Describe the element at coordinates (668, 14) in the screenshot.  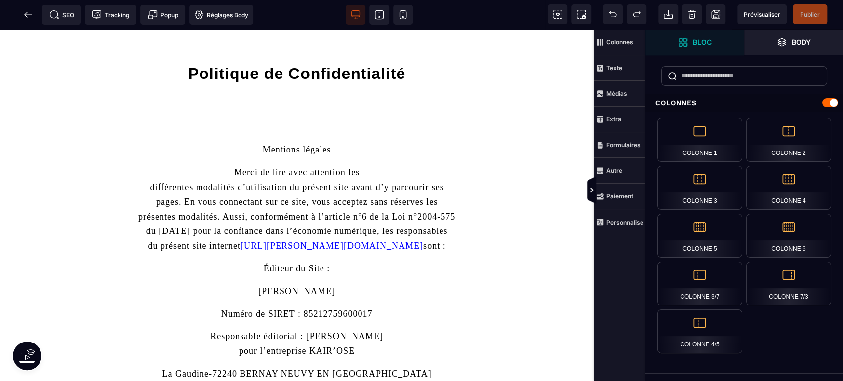
I see `span: Importer` at that location.